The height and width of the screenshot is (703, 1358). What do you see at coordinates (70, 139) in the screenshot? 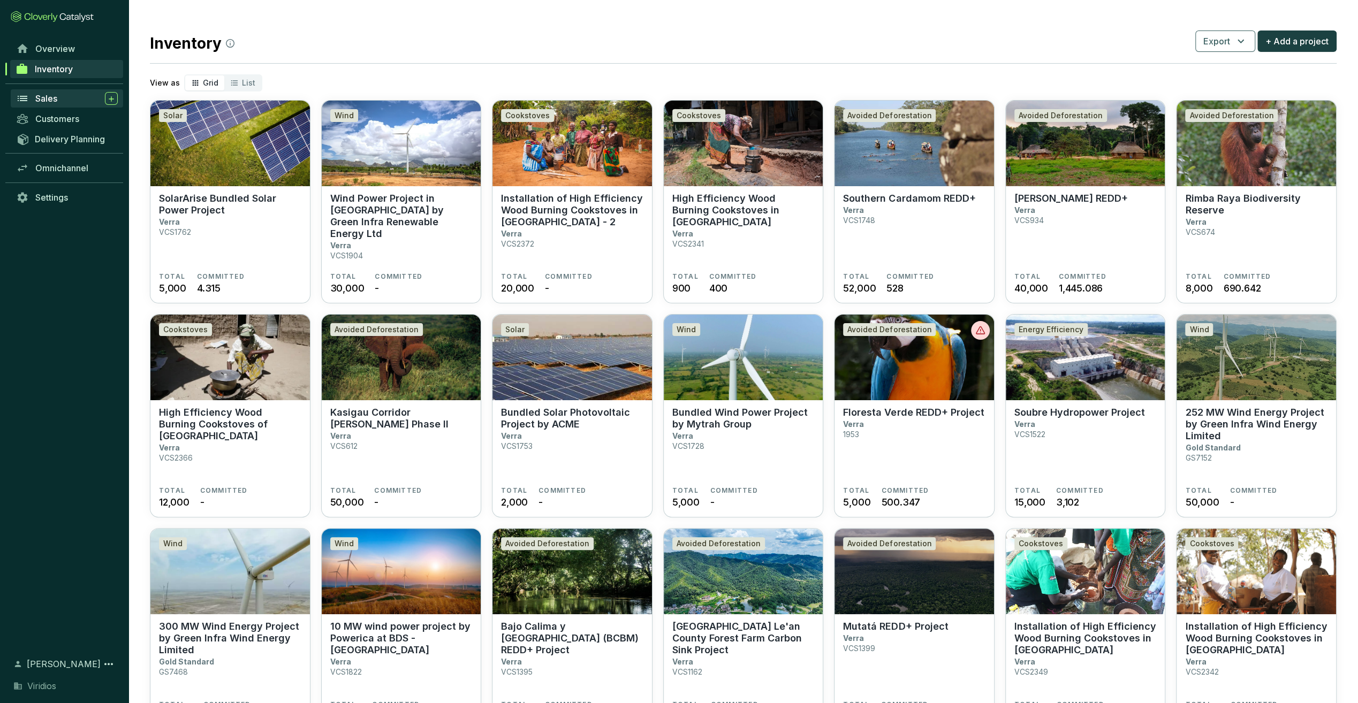
I see `span: Delivery Planning` at bounding box center [70, 139].